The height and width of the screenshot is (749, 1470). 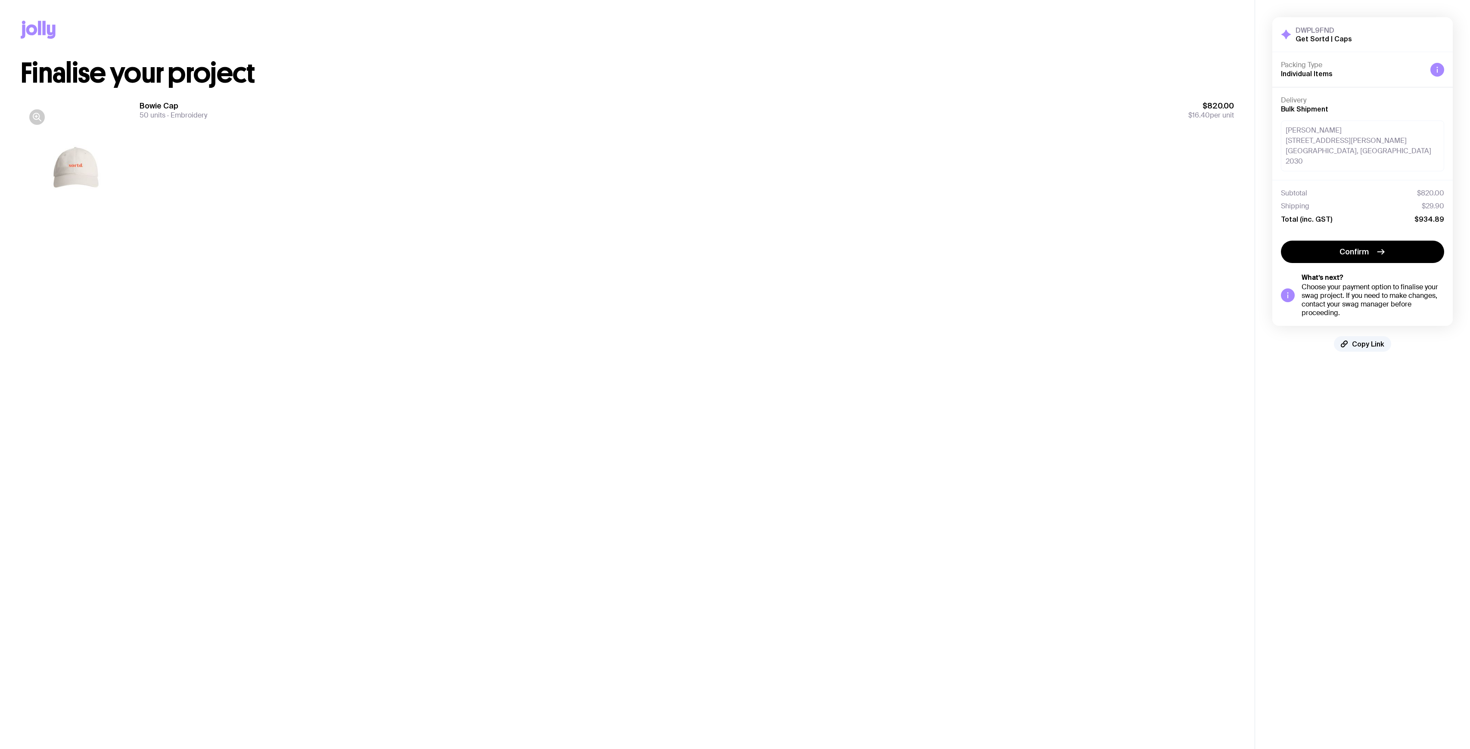 I want to click on button: Confirm, so click(x=1362, y=252).